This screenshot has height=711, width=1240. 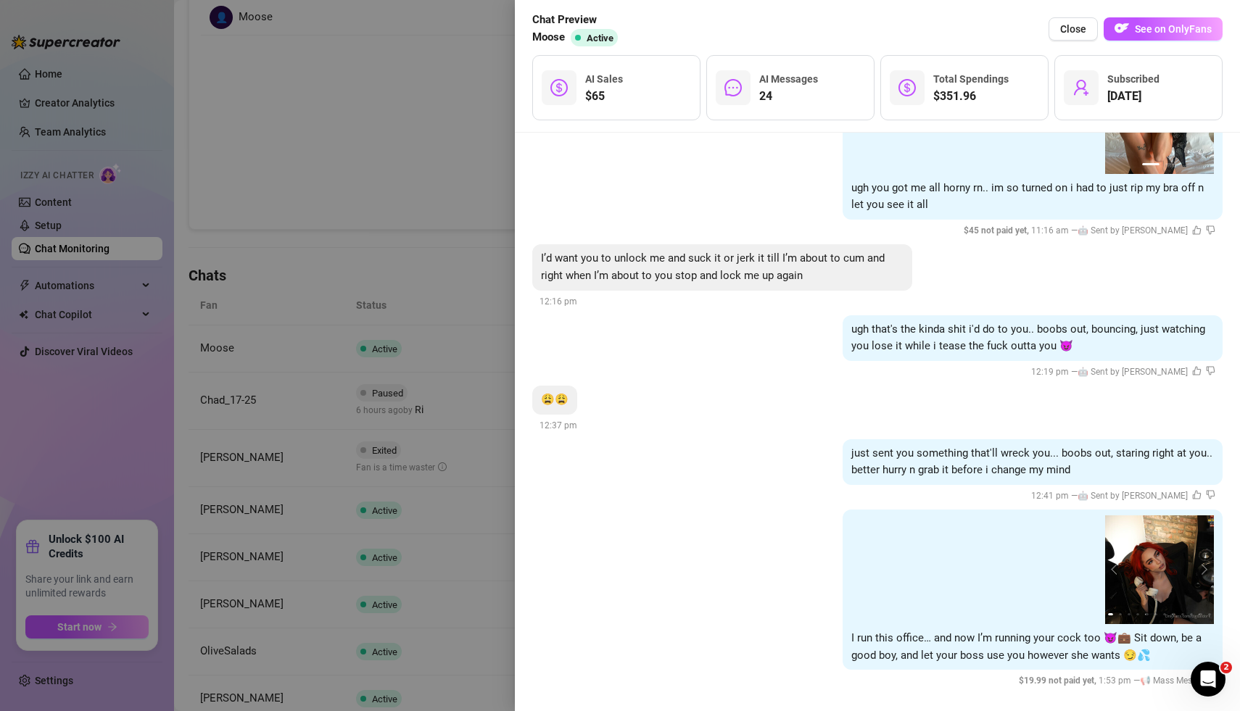 What do you see at coordinates (1192, 614) in the screenshot?
I see `button: 10` at bounding box center [1192, 614].